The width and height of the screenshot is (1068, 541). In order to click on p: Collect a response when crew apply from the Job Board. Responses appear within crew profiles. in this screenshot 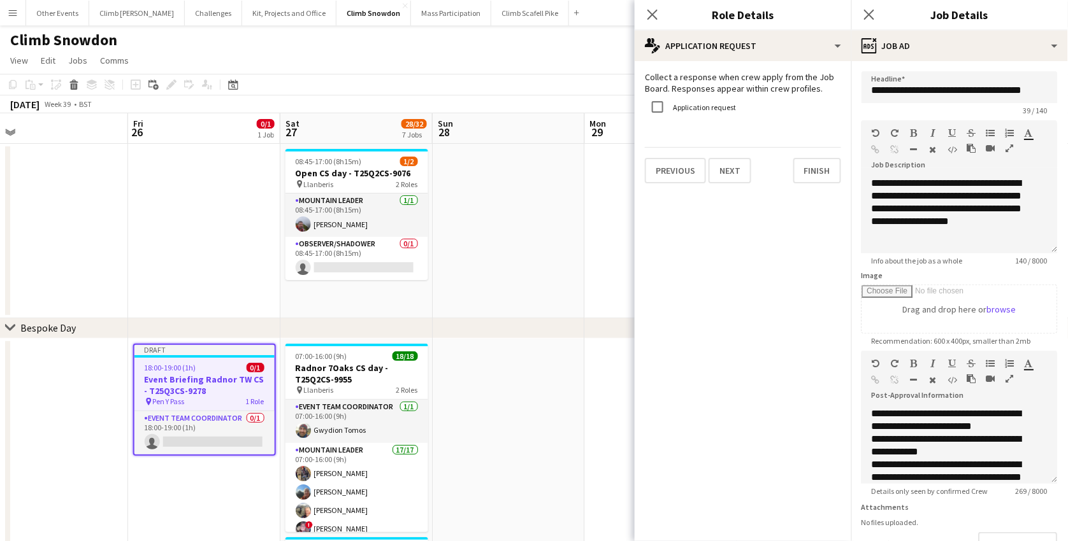, I will do `click(743, 83)`.